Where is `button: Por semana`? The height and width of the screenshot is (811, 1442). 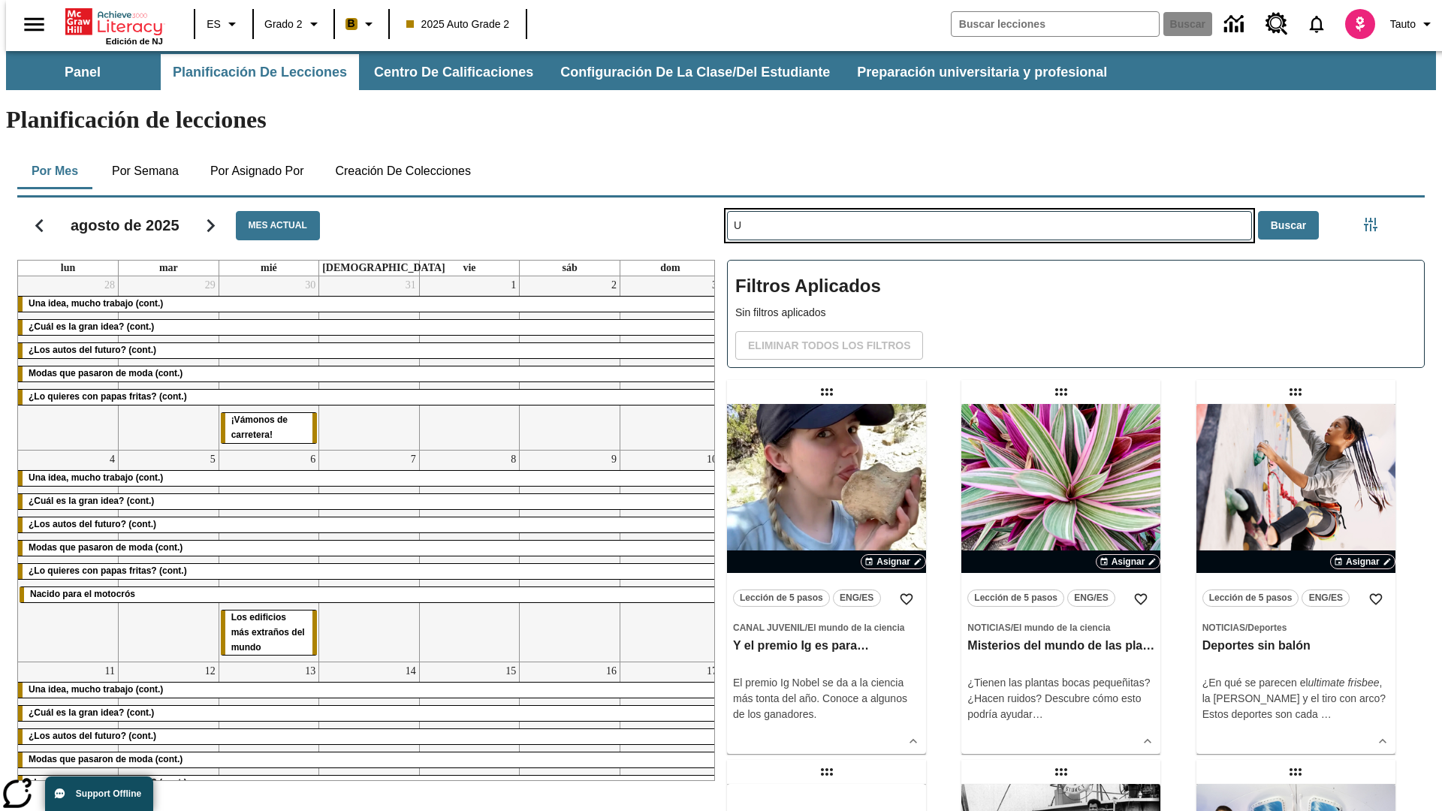
button: Por semana is located at coordinates (145, 171).